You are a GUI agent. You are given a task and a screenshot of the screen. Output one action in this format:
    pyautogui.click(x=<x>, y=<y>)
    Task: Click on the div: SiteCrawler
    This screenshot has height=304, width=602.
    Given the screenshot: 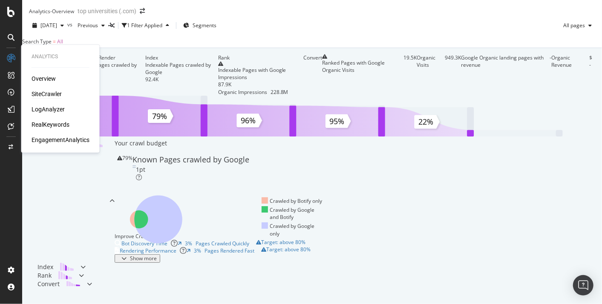 What is the action you would take?
    pyautogui.click(x=46, y=94)
    